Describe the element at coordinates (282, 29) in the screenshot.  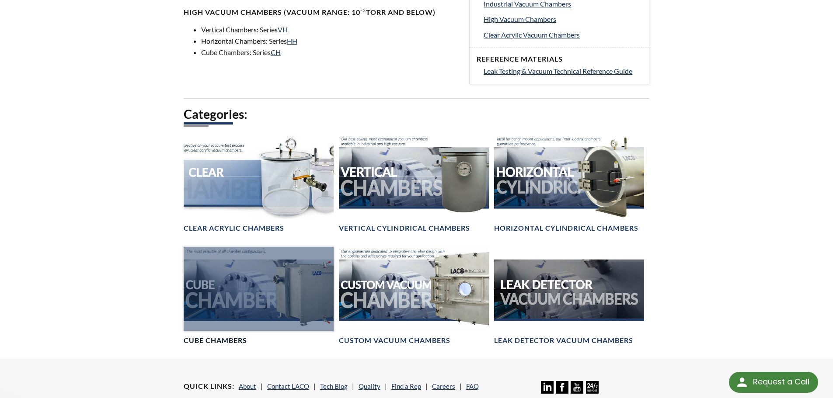
I see `a: VH` at that location.